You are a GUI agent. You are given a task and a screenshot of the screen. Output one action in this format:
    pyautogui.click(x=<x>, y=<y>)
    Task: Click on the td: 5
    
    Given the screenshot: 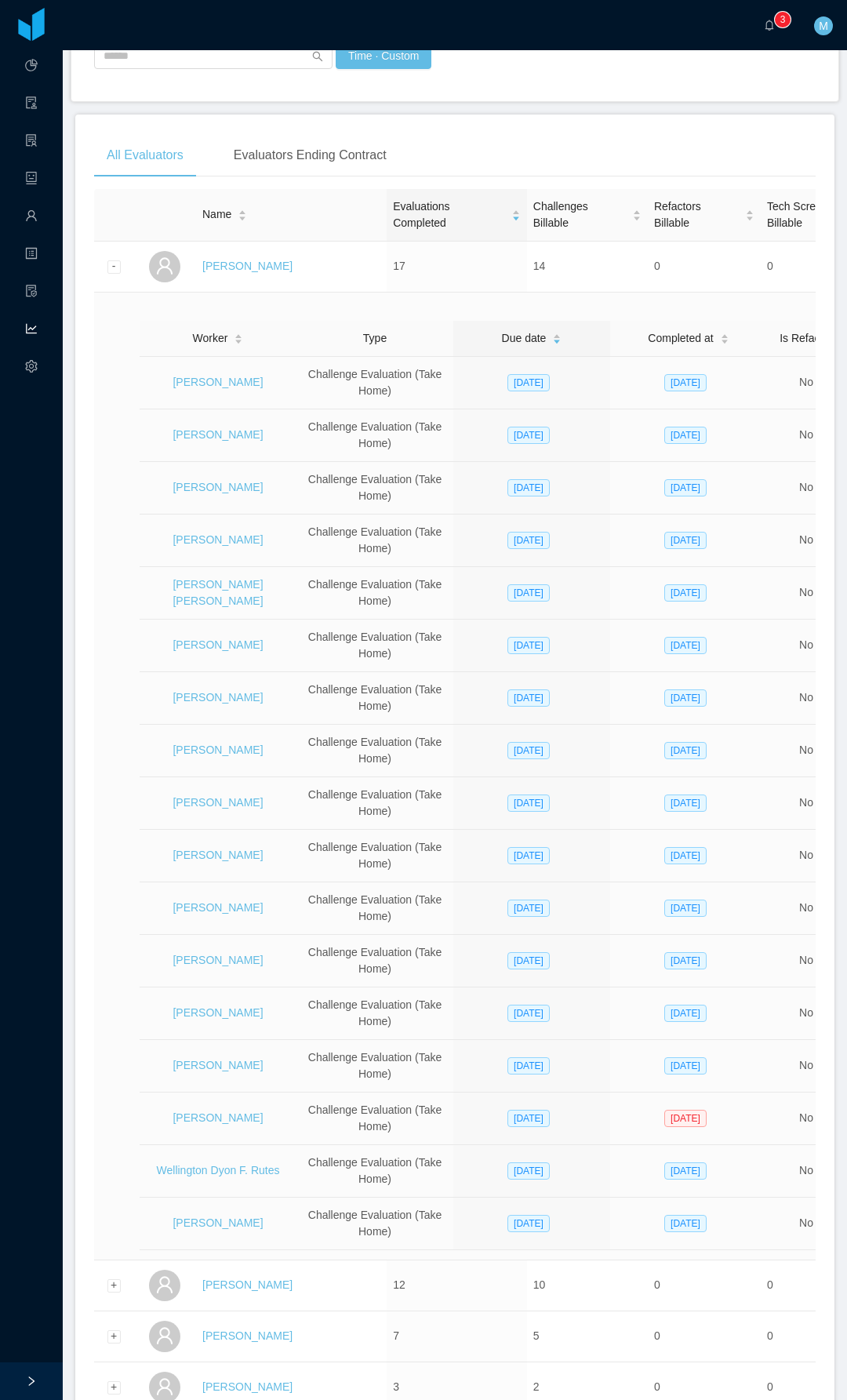 What is the action you would take?
    pyautogui.click(x=587, y=1336)
    